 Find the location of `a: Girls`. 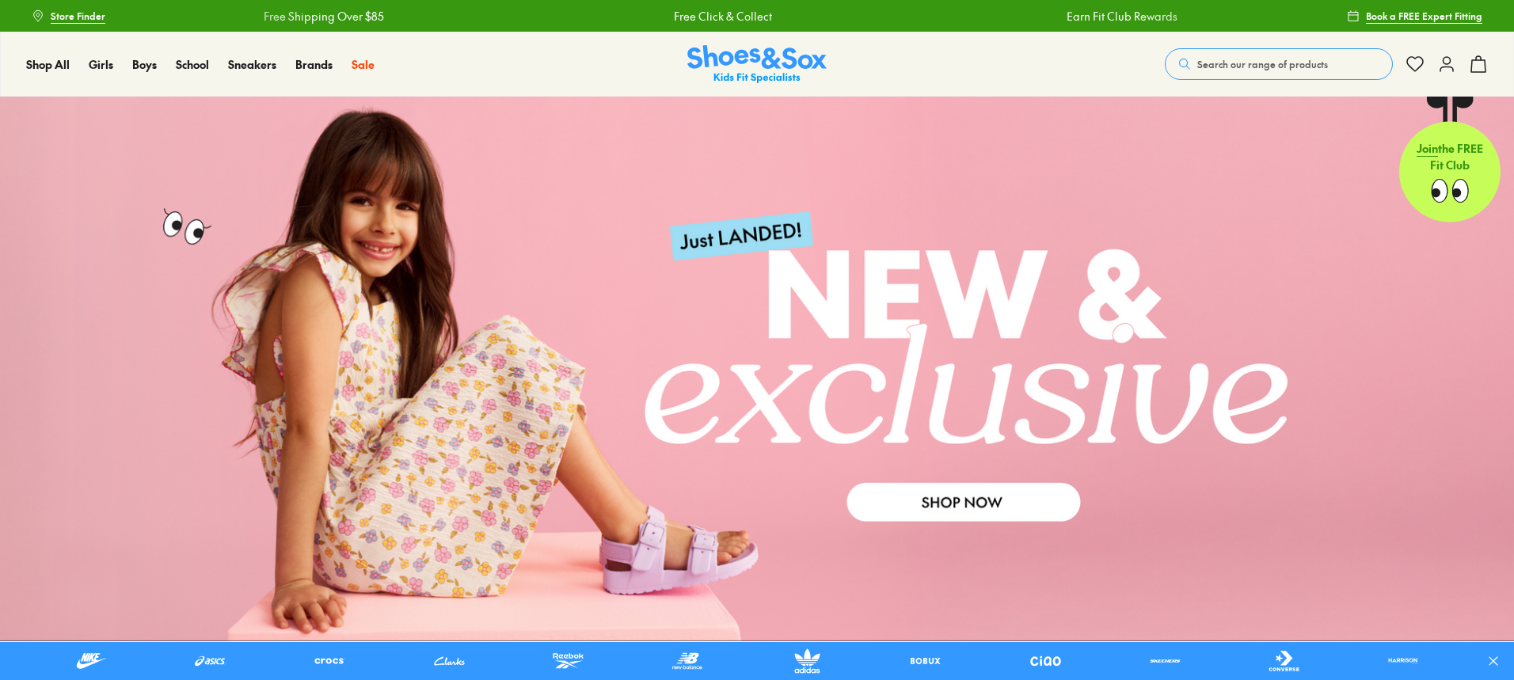

a: Girls is located at coordinates (101, 64).